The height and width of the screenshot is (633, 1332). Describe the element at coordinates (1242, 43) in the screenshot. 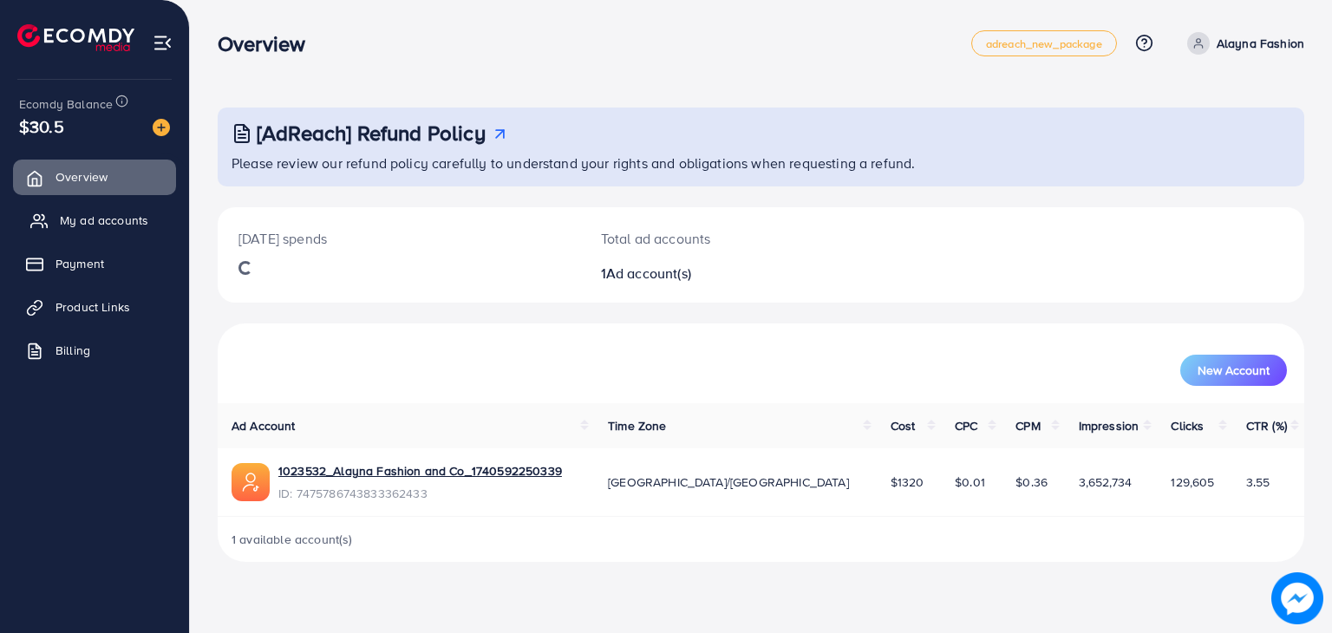

I see `a: Alayna Fashion` at that location.